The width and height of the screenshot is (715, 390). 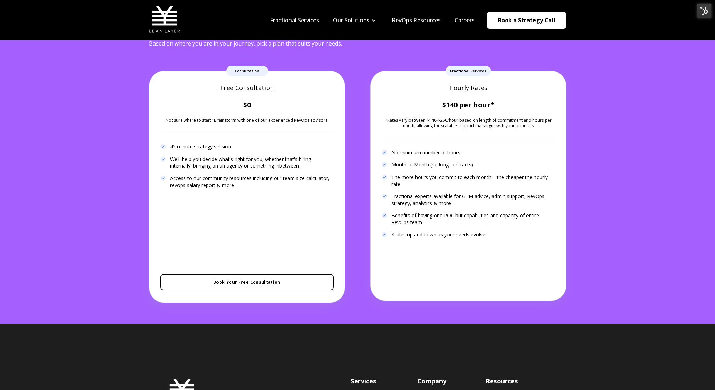 I want to click on div: Navigation Menu, so click(x=372, y=20).